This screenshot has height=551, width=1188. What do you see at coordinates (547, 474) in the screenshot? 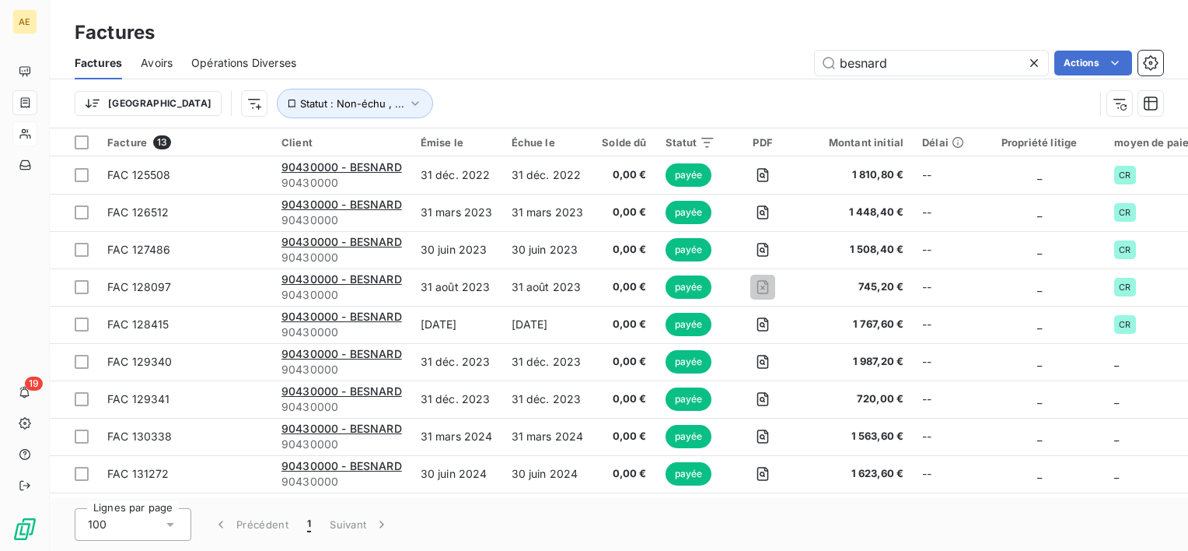
I see `td: 30 juin 2024` at bounding box center [547, 474].